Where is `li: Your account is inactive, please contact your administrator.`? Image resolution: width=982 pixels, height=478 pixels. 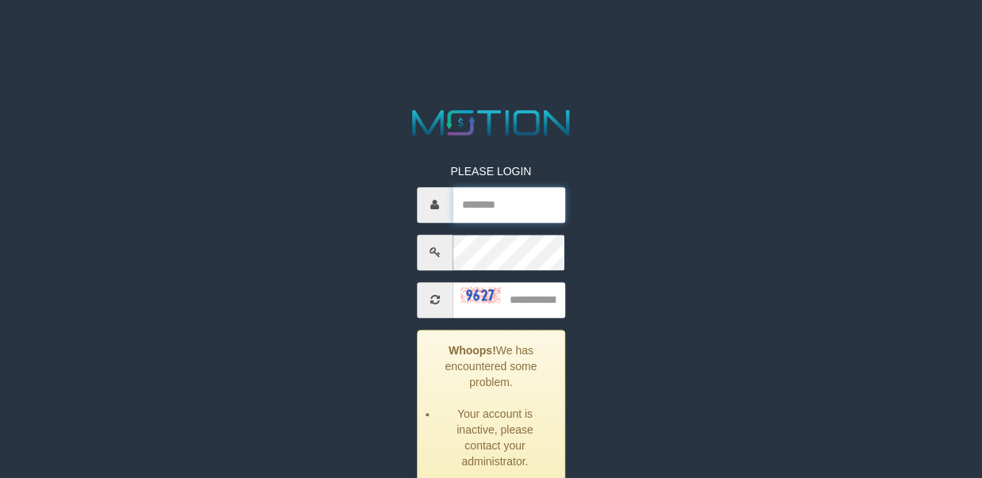 li: Your account is inactive, please contact your administrator. is located at coordinates (495, 437).